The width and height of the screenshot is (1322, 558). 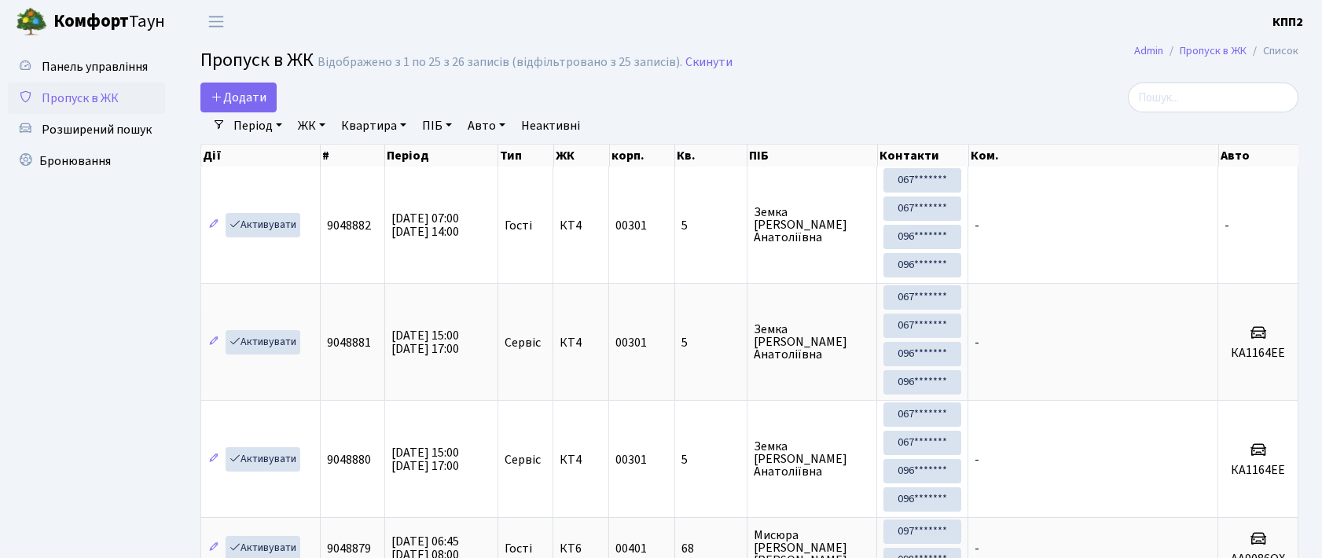 I want to click on th: Авто, so click(x=1259, y=156).